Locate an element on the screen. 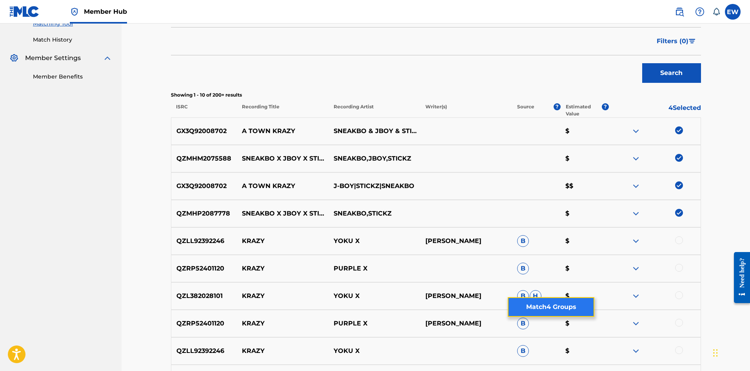  img: search is located at coordinates (680, 12).